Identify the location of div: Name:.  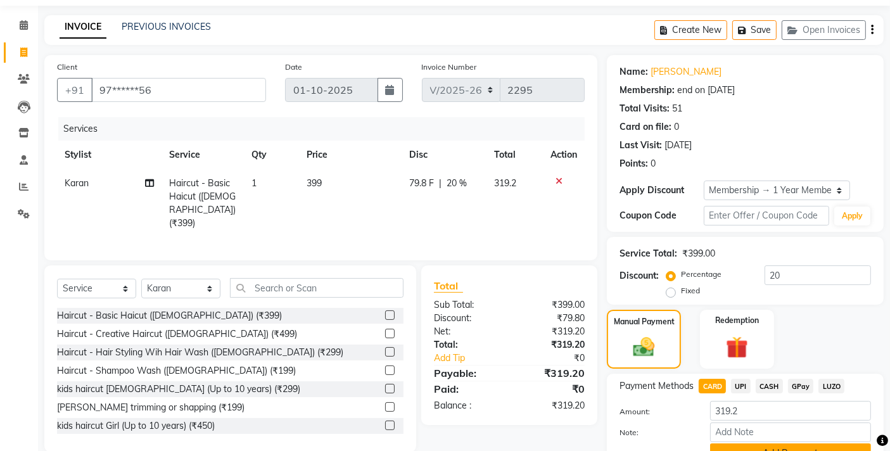
(633, 72).